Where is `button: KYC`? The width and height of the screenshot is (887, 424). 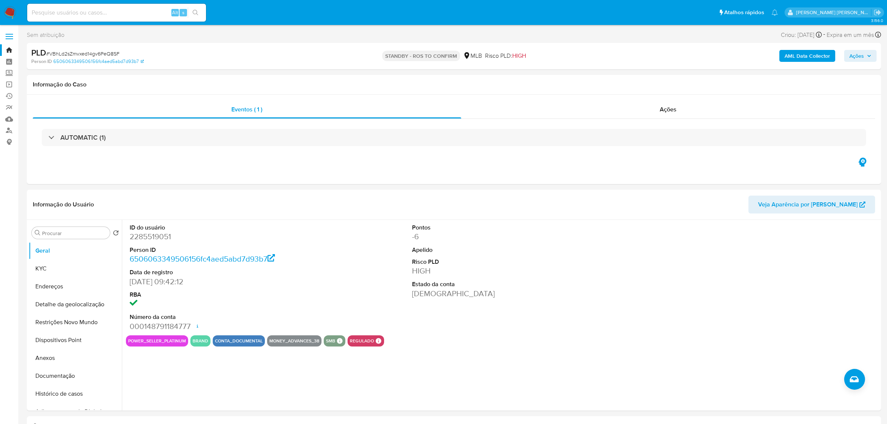 button: KYC is located at coordinates (75, 269).